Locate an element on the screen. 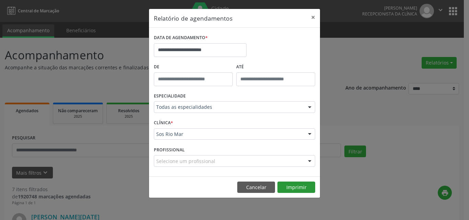 Image resolution: width=469 pixels, height=220 pixels. button: Close is located at coordinates (313, 17).